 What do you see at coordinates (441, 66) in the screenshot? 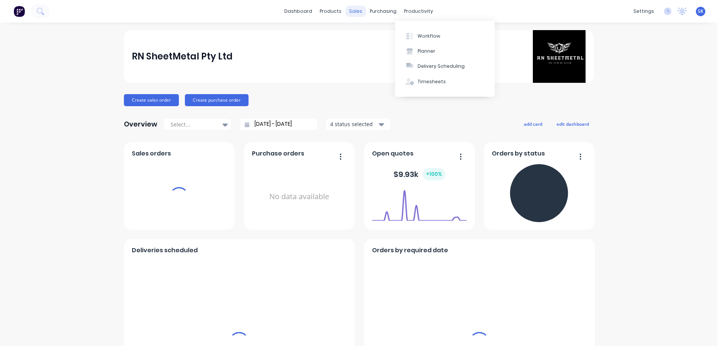
I see `div: Delivery Scheduling` at bounding box center [441, 66].